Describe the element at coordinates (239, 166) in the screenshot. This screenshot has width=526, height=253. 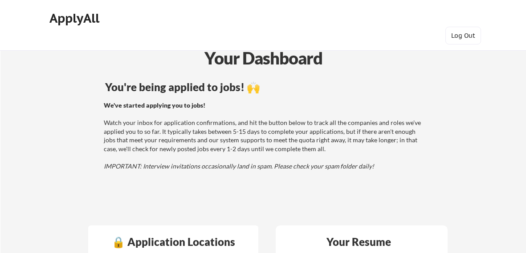
I see `em: IMPORTANT: Interview invitations occasionally land in spam. Please check your spam folder daily!` at that location.